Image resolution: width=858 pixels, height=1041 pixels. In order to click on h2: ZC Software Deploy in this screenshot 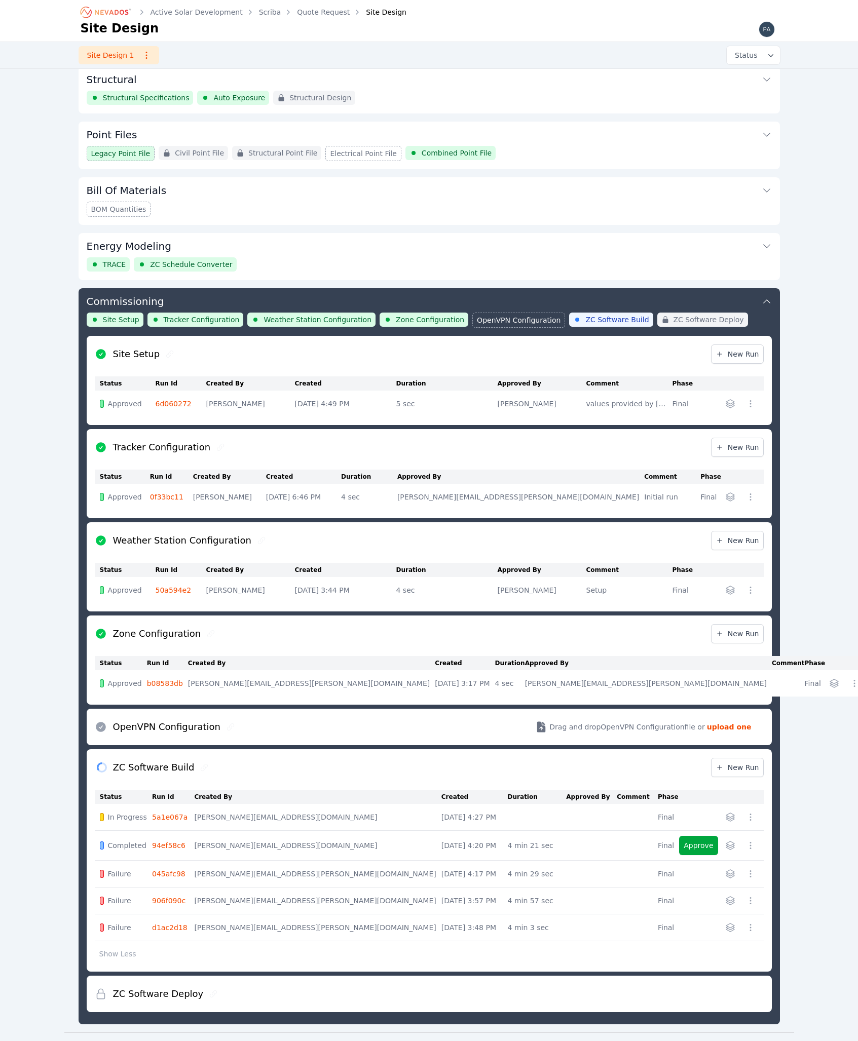, I will do `click(158, 994)`.